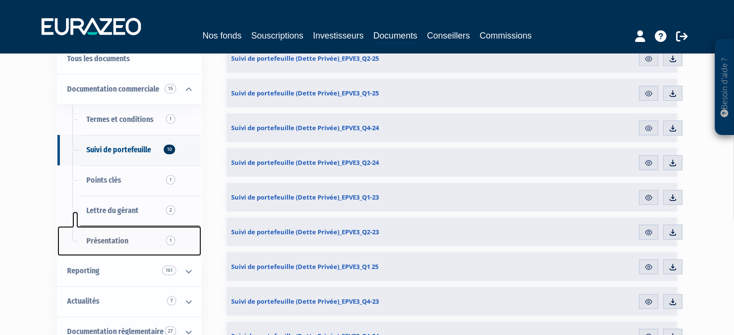 The width and height of the screenshot is (734, 335). I want to click on span: Suivi de portefeuille (Dette Privée)_EPVE3_Q2-24, so click(305, 163).